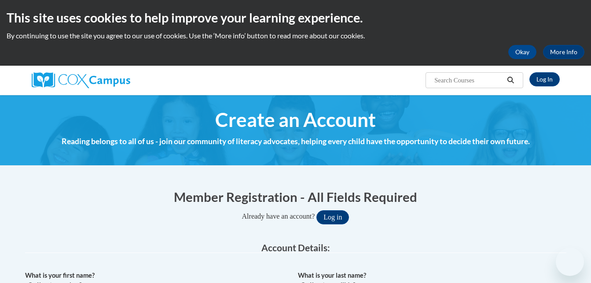 This screenshot has height=283, width=591. Describe the element at coordinates (279, 216) in the screenshot. I see `span: Already have an account?` at that location.